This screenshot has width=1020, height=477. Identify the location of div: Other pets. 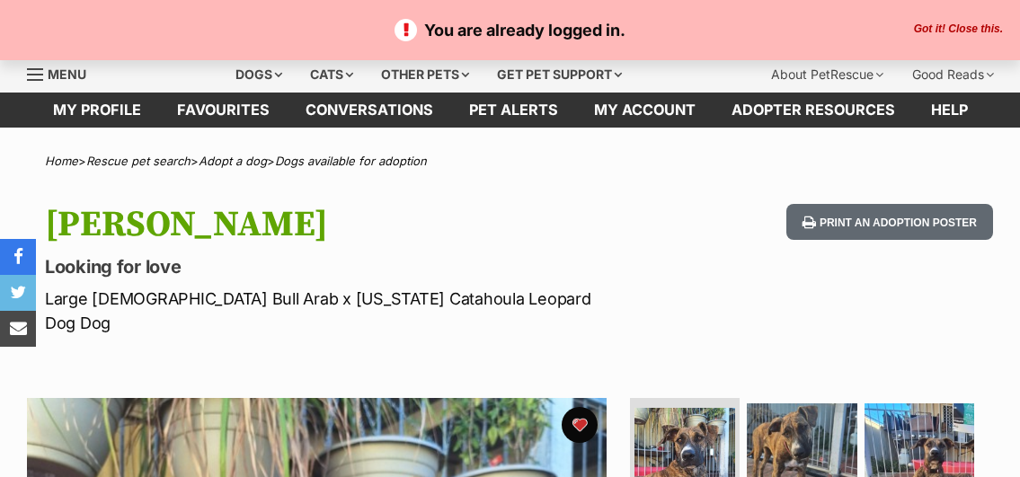
(425, 75).